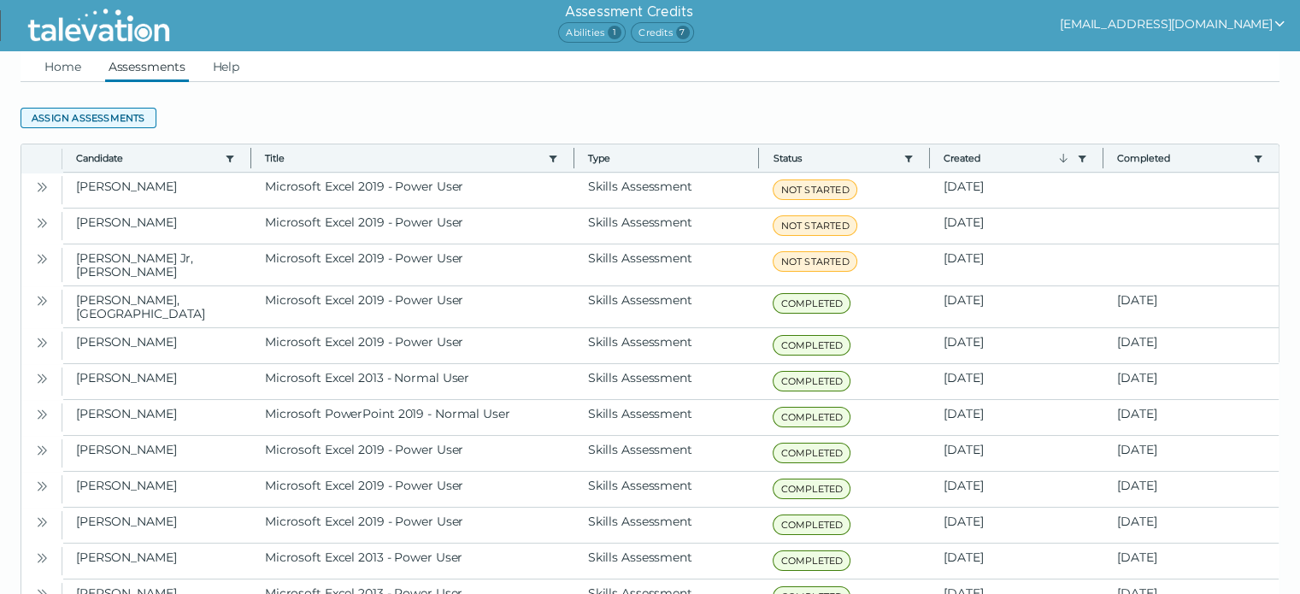  Describe the element at coordinates (591, 32) in the screenshot. I see `span: Abilities` at that location.